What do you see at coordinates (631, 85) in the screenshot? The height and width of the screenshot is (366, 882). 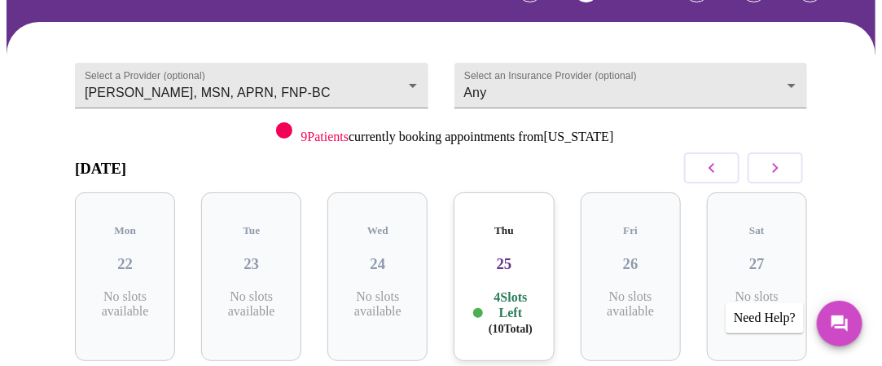 I see `div: Any` at bounding box center [631, 85].